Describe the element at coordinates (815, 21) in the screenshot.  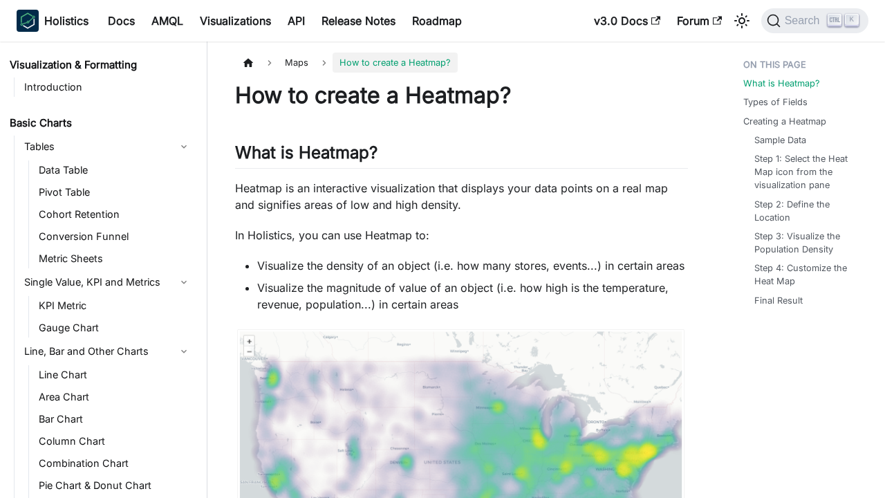
I see `button: Search (Ctrl+K)` at that location.